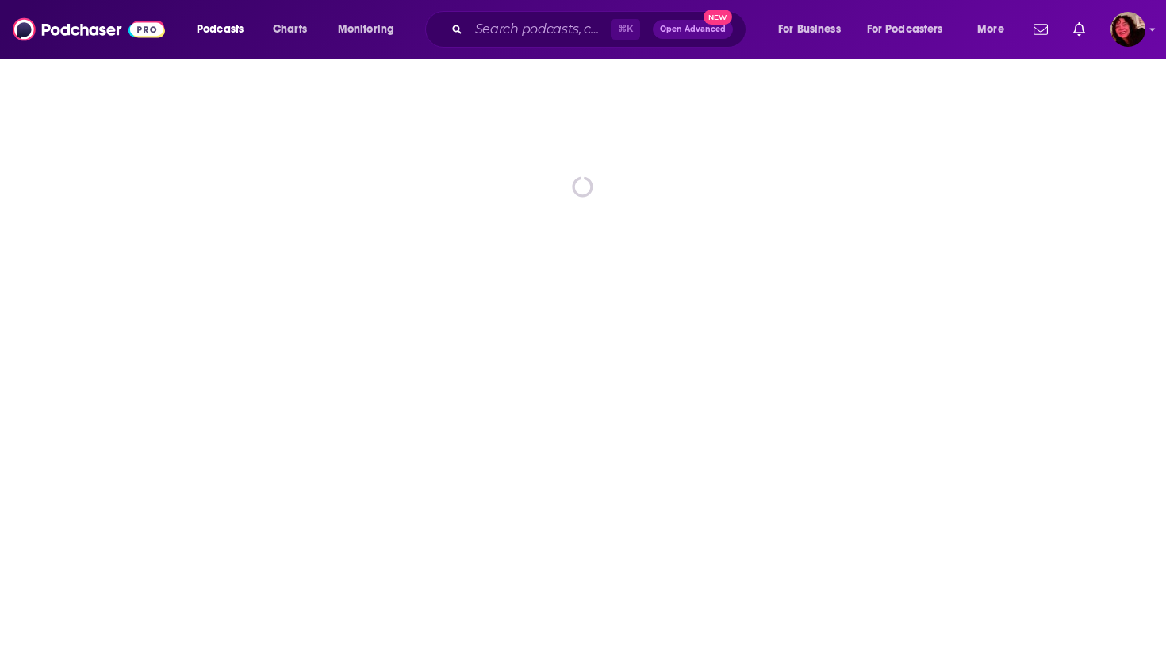 This screenshot has height=657, width=1166. I want to click on span: More, so click(991, 29).